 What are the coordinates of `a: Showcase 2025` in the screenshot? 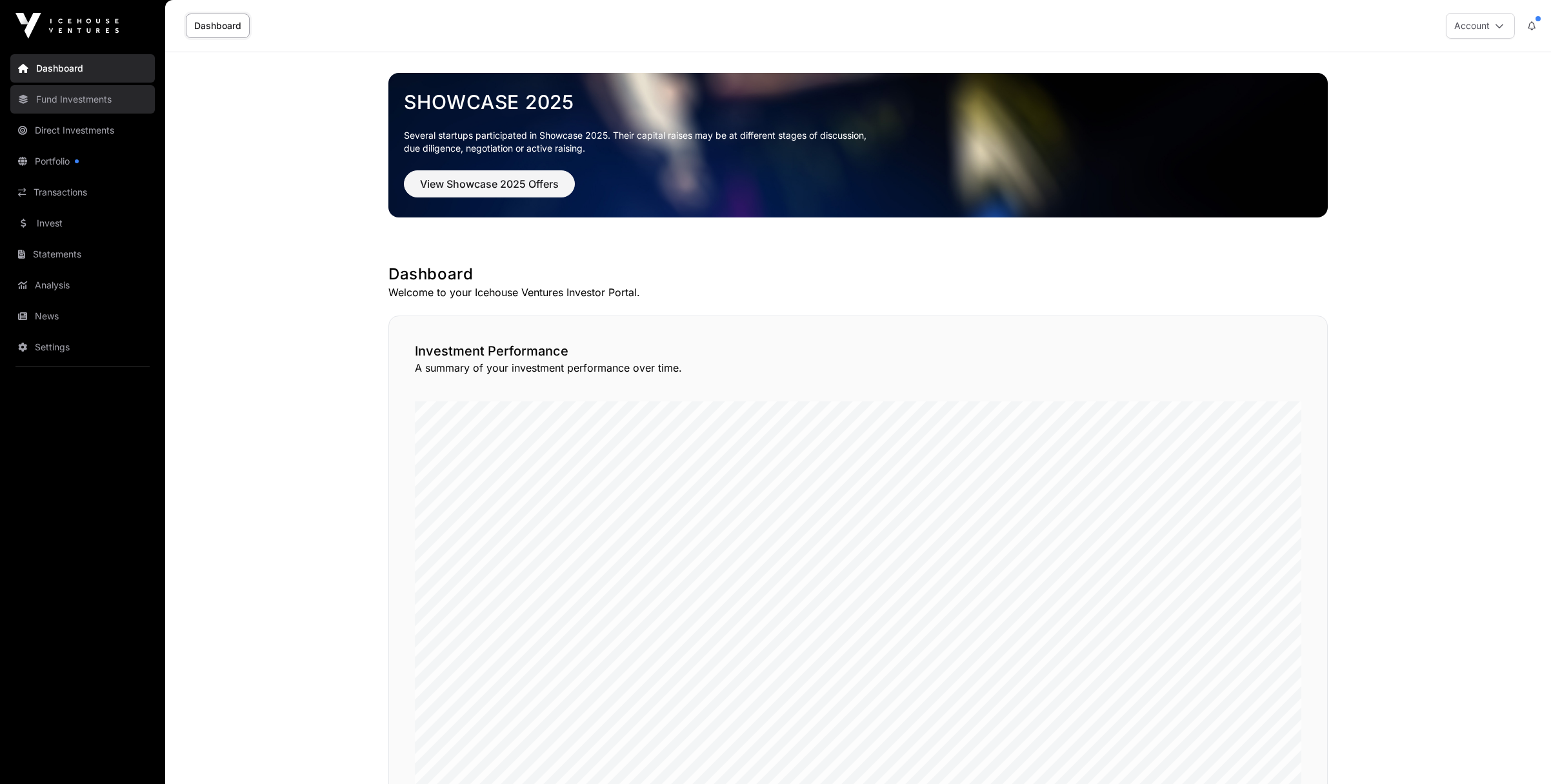 It's located at (858, 102).